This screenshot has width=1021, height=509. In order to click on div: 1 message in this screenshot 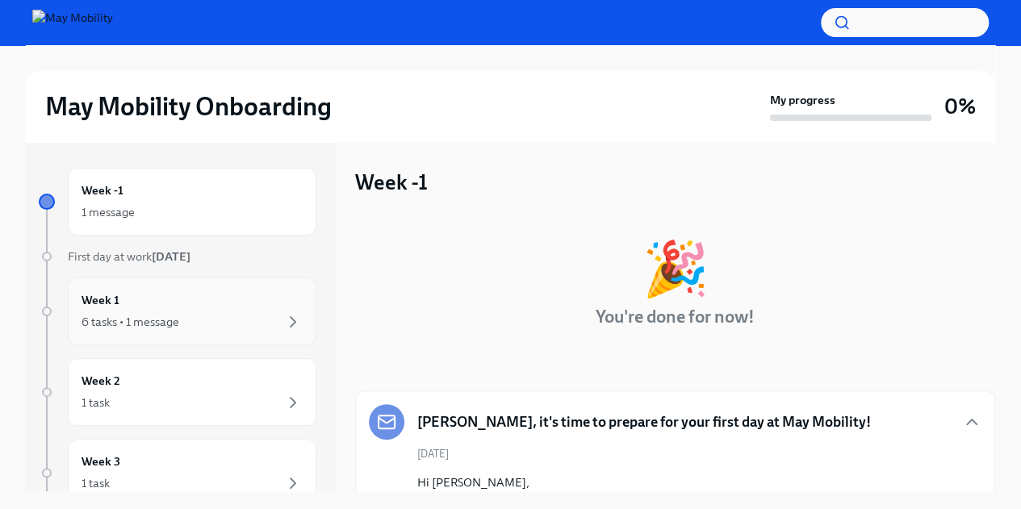, I will do `click(108, 212)`.